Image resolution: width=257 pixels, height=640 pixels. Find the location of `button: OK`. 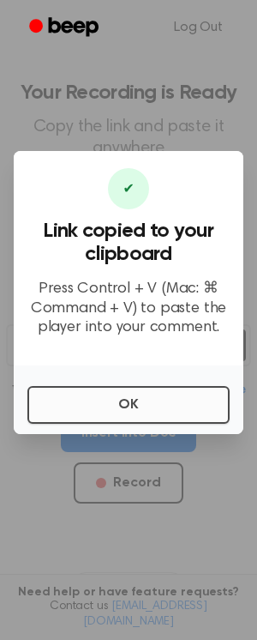

button: OK is located at coordinates (129, 405).